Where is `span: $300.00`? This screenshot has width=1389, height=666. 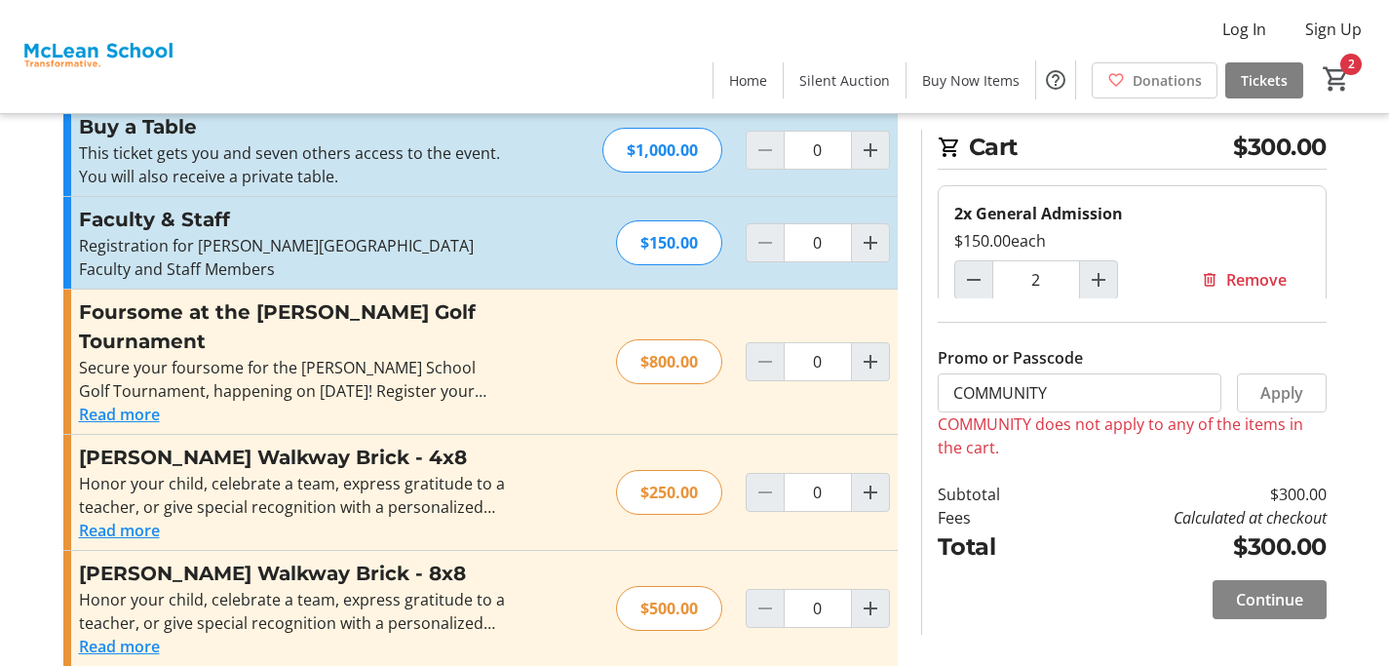 span: $300.00 is located at coordinates (1280, 147).